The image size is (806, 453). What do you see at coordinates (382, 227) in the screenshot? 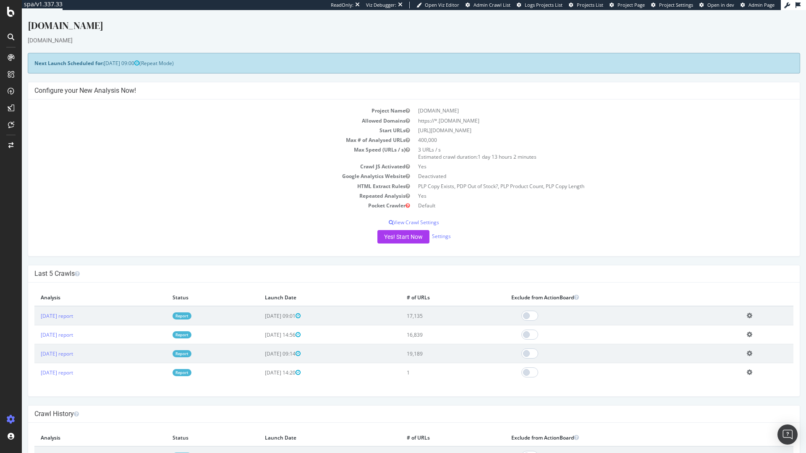
I see `button: Yes! Start Now` at bounding box center [382, 227].